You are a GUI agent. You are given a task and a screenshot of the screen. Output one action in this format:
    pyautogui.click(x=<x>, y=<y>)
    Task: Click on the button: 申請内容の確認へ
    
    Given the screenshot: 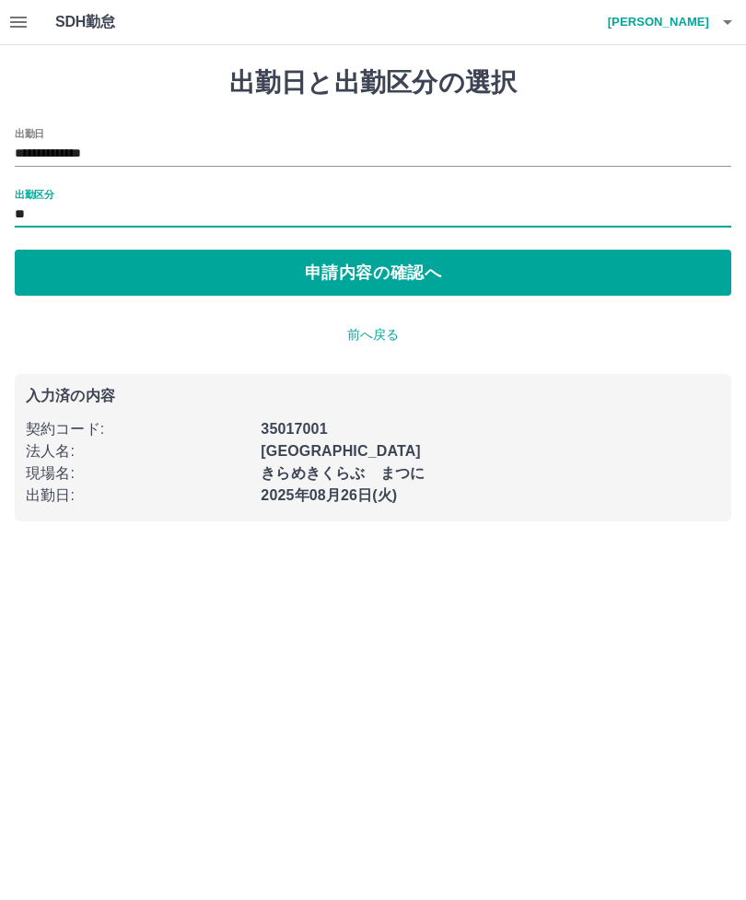 What is the action you would take?
    pyautogui.click(x=373, y=273)
    